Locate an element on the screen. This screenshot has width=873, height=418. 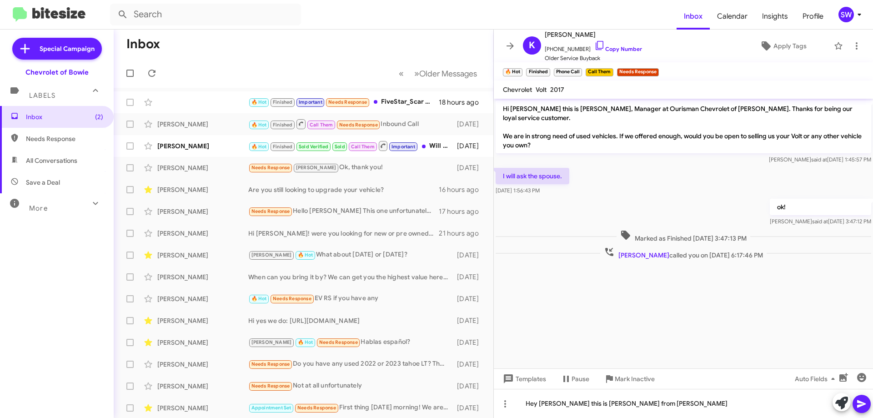
a: Inbox is located at coordinates (693, 16).